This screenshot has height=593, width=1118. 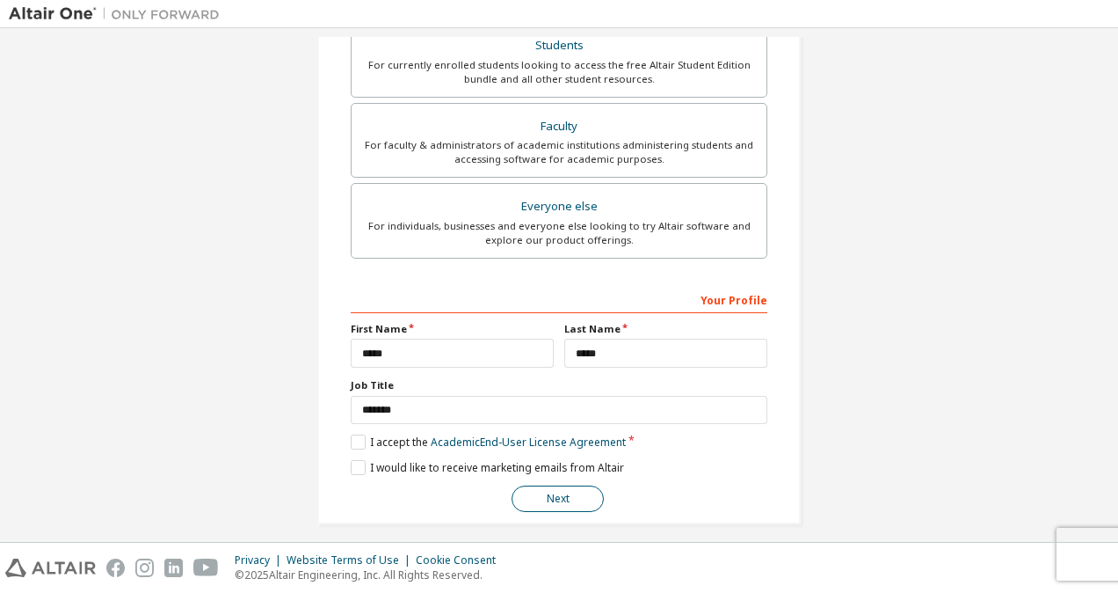 What do you see at coordinates (557, 499) in the screenshot?
I see `button: Next` at bounding box center [557, 499].